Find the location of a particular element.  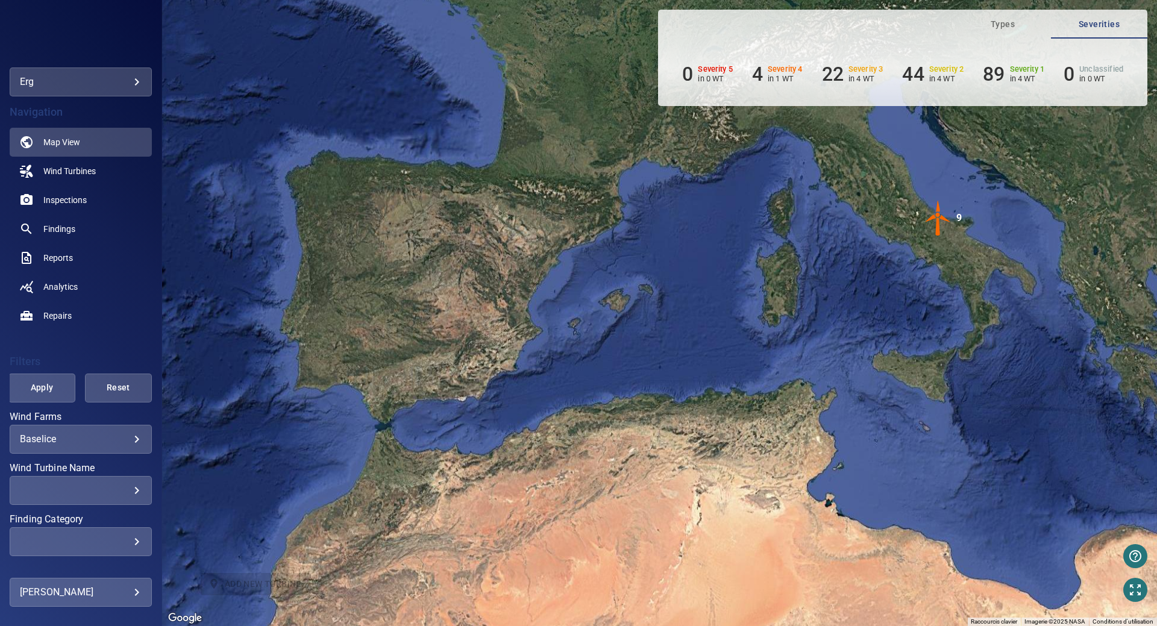

span: Repairs is located at coordinates (57, 316).